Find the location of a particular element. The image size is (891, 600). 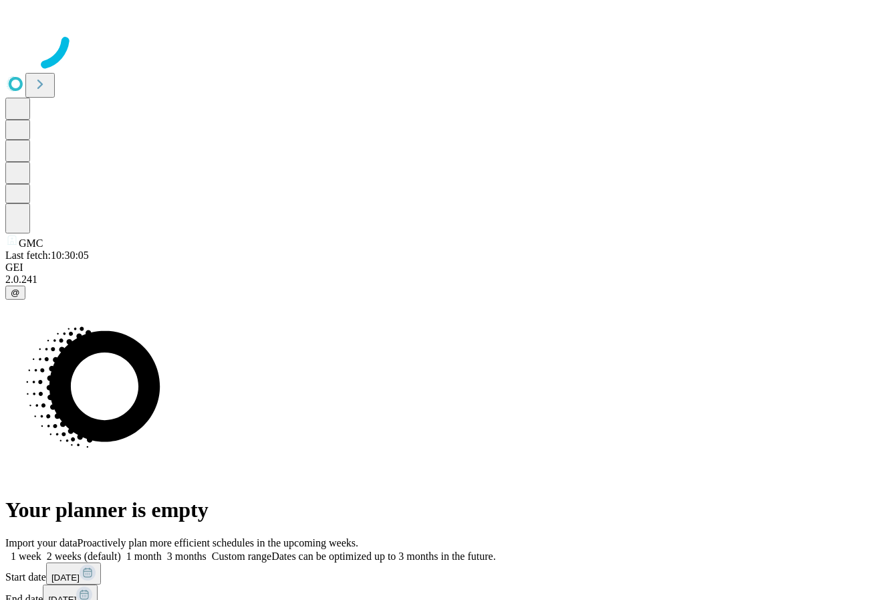

span: Custom range is located at coordinates (241, 556).